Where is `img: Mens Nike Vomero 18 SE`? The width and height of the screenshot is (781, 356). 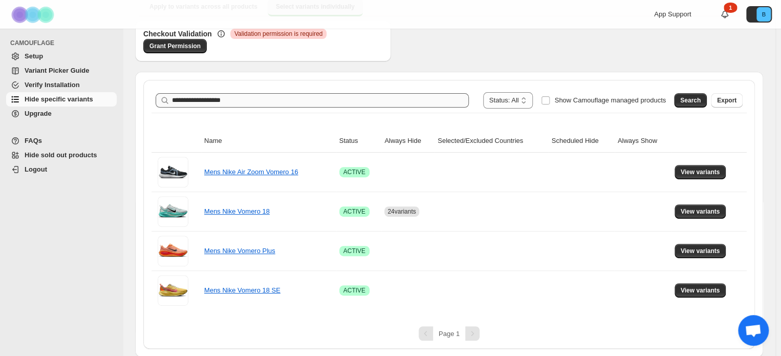 img: Mens Nike Vomero 18 SE is located at coordinates (173, 290).